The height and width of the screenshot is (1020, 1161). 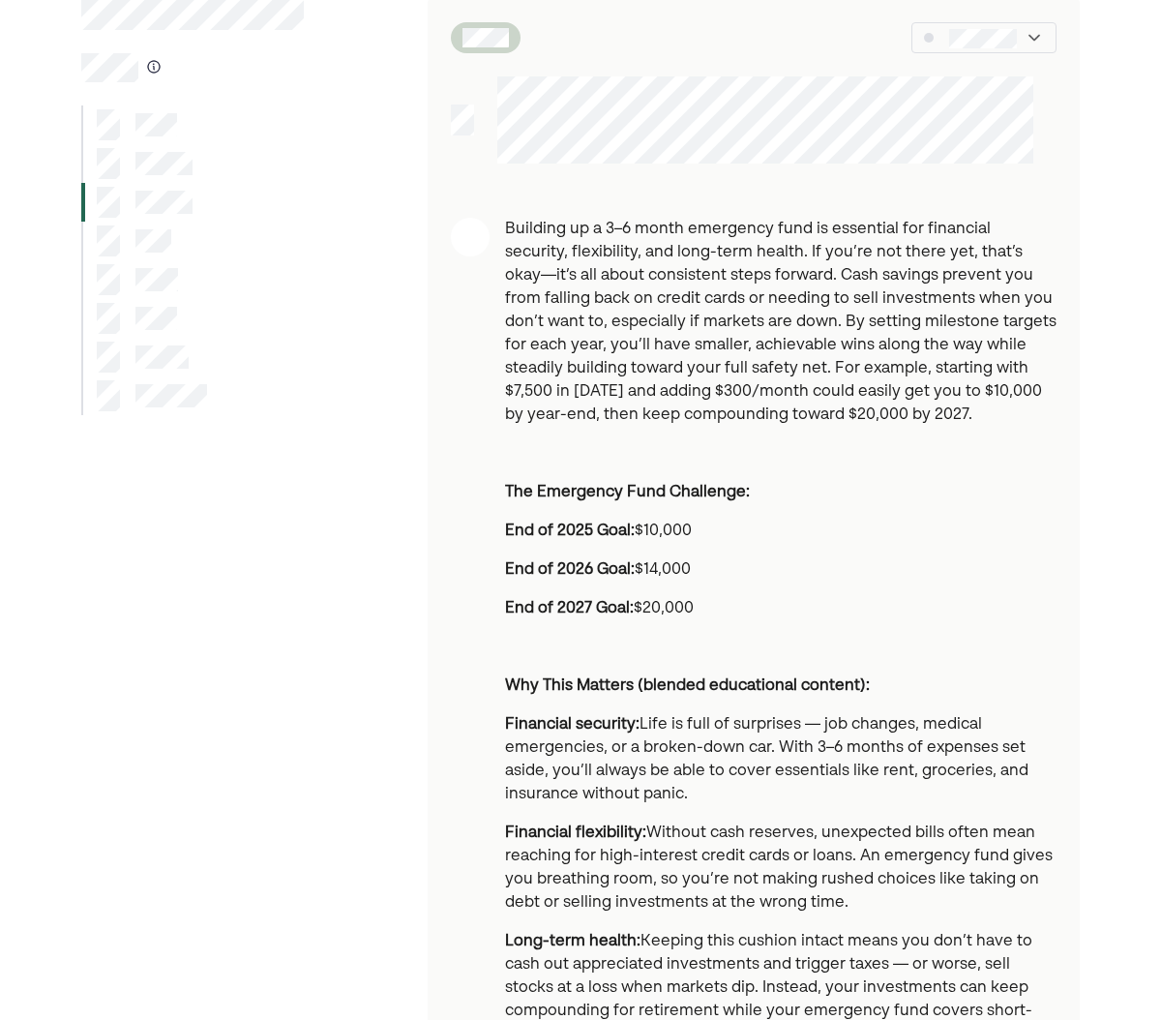 What do you see at coordinates (573, 941) in the screenshot?
I see `strong: Long-term health:` at bounding box center [573, 941].